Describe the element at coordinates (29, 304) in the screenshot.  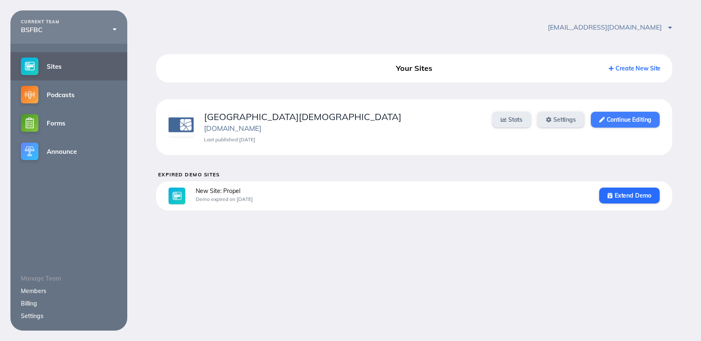
I see `a: Billing` at that location.